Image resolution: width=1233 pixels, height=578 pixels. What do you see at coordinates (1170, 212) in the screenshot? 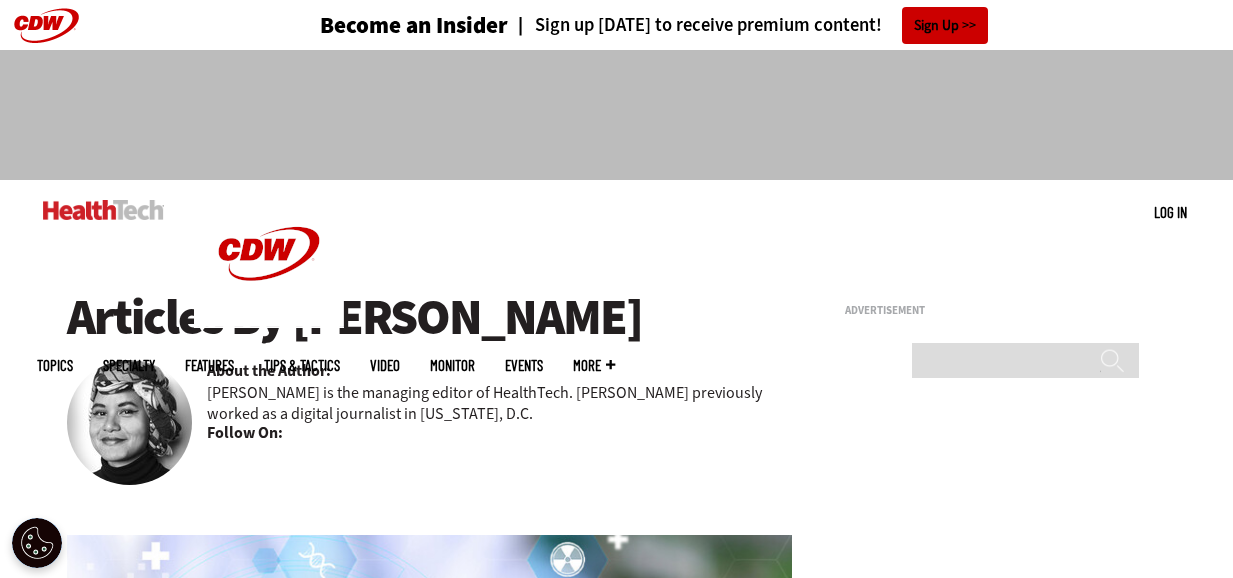
I see `div: User menu` at bounding box center [1170, 212].